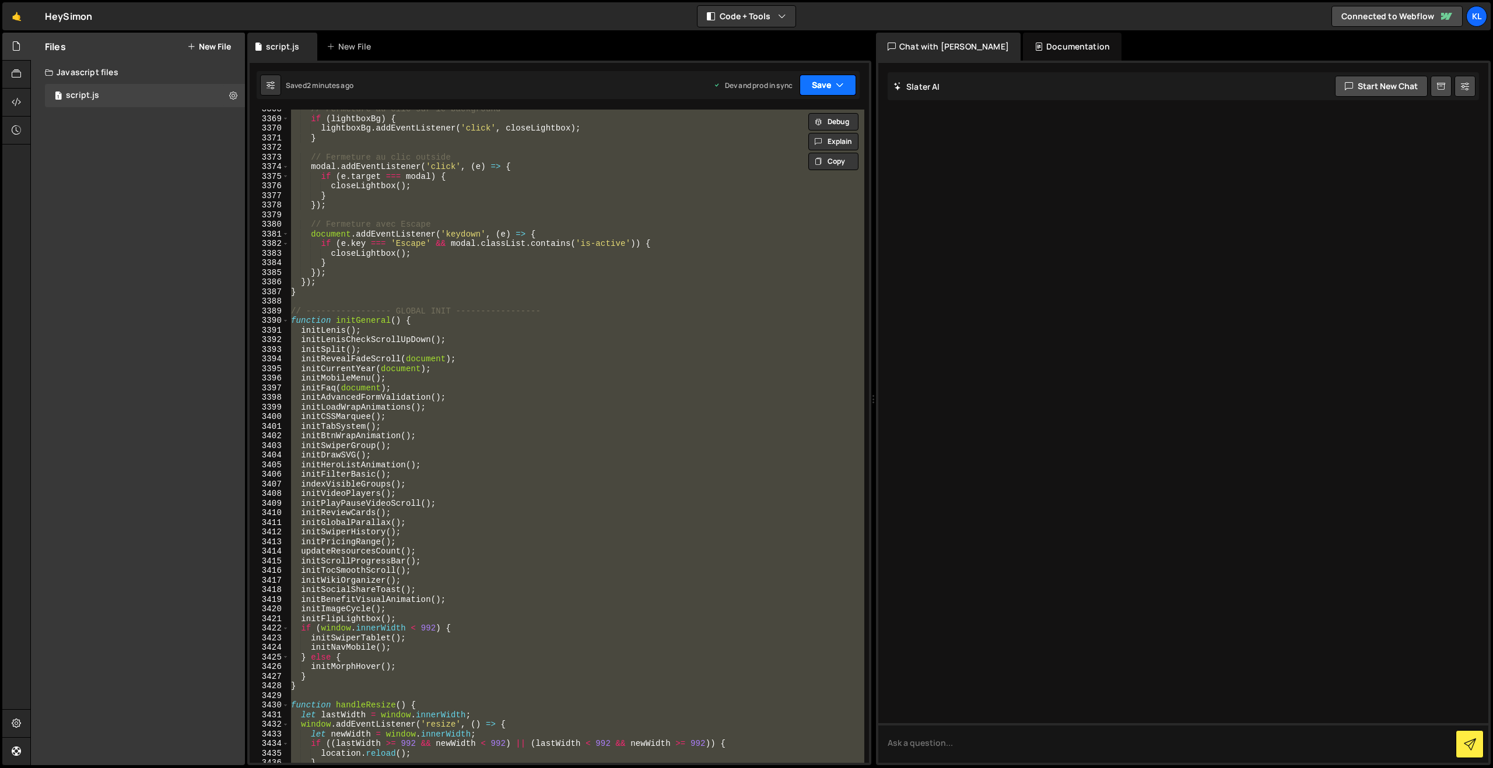  I want to click on div: Kl, so click(1476, 16).